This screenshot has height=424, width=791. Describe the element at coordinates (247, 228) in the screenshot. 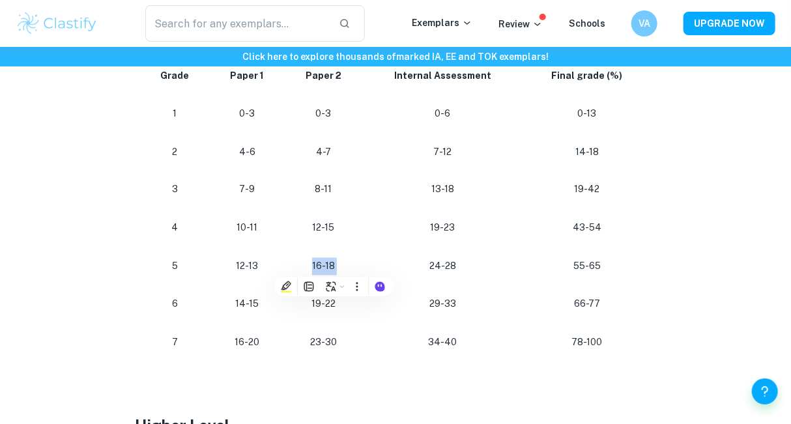

I see `p: 10-11` at that location.